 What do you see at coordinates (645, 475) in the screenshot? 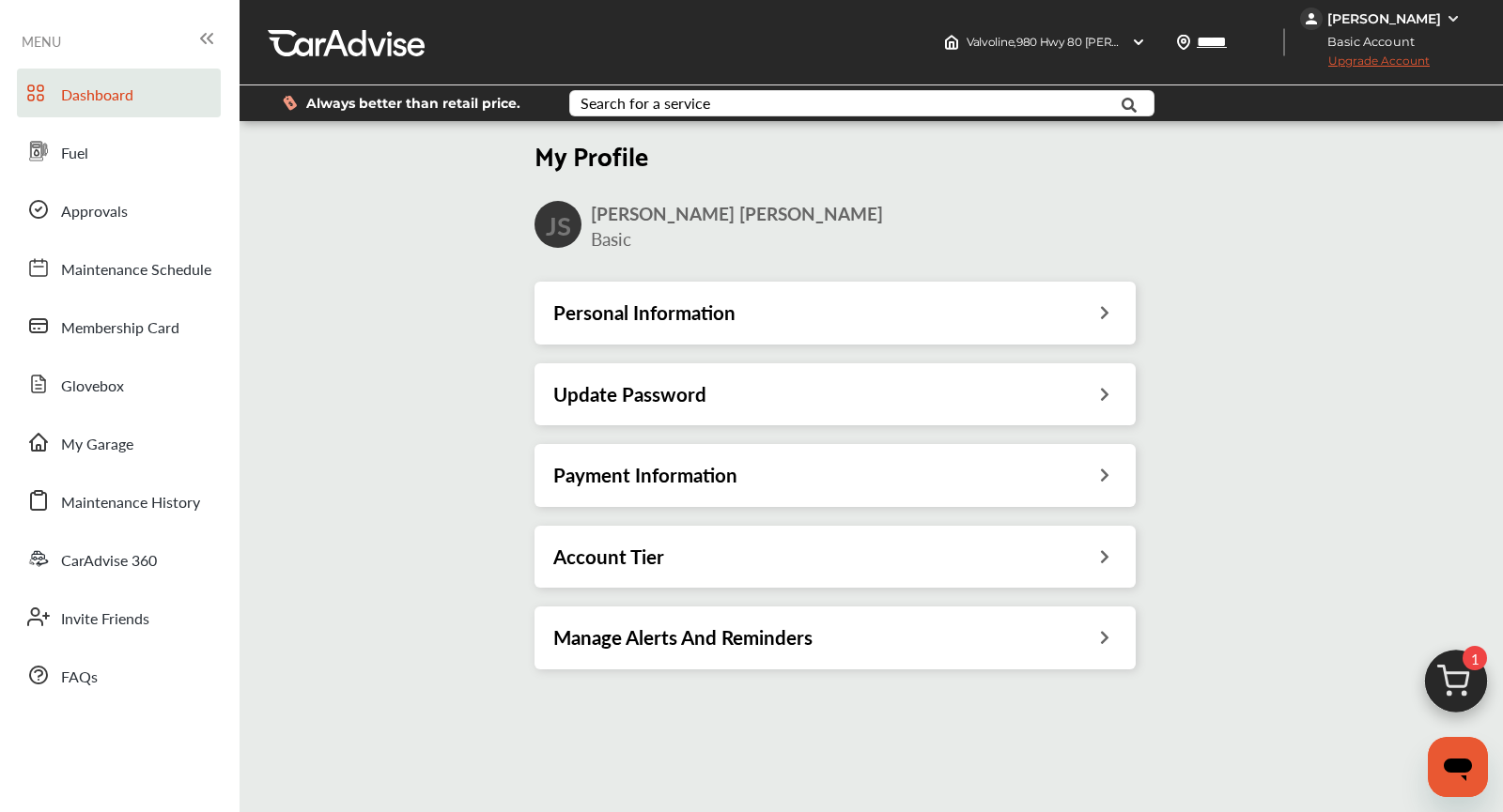
I see `h3: Payment Information` at bounding box center [645, 475].